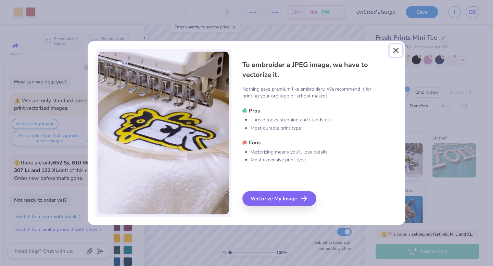 The height and width of the screenshot is (266, 493). Describe the element at coordinates (311, 143) in the screenshot. I see `h5: Cons` at that location.